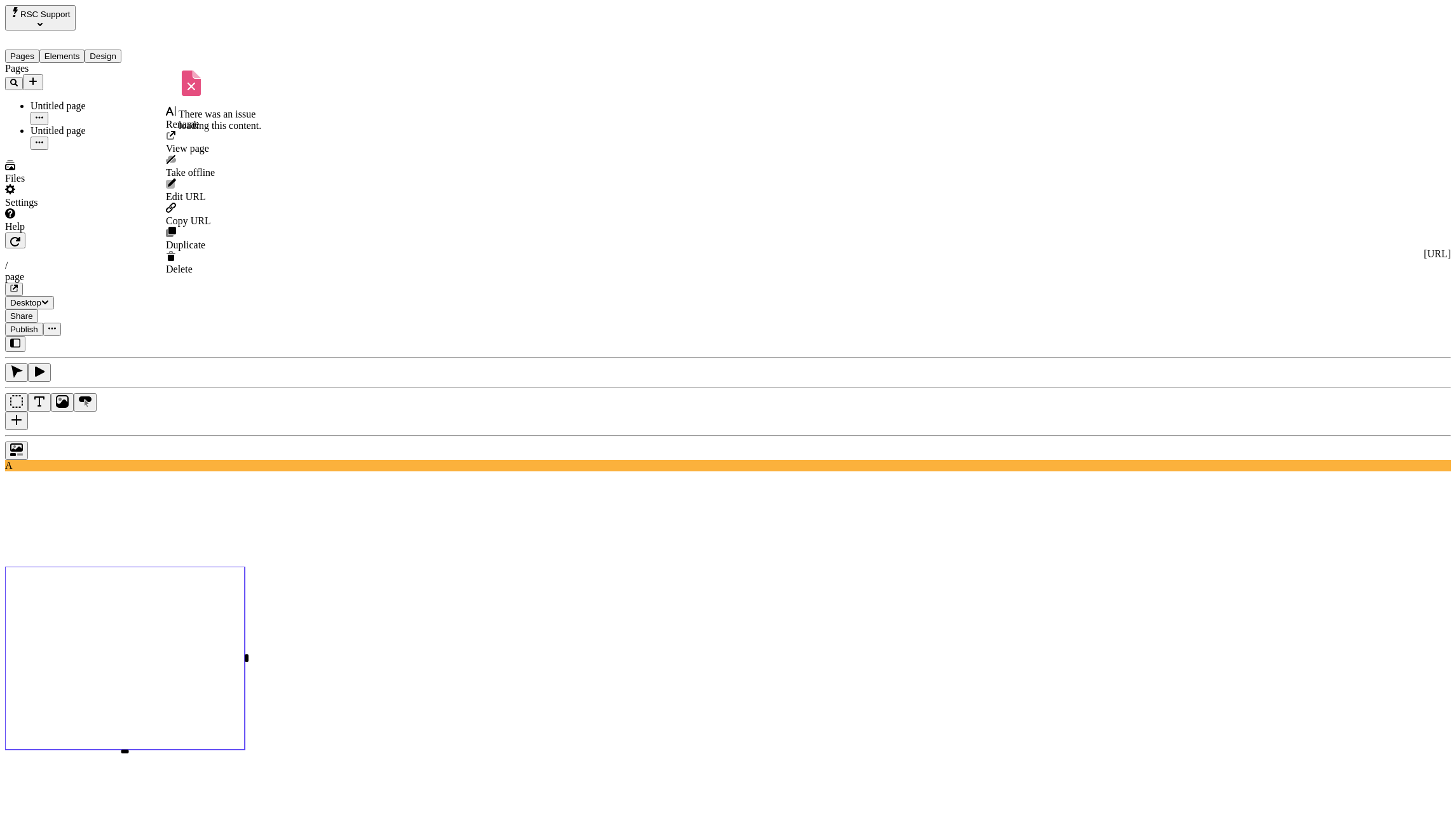 The width and height of the screenshot is (1456, 822). I want to click on span: Edit URL, so click(185, 196).